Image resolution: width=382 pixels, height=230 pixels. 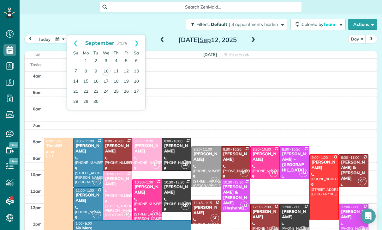 What do you see at coordinates (36, 174) in the screenshot?
I see `span: 10am` at bounding box center [36, 174].